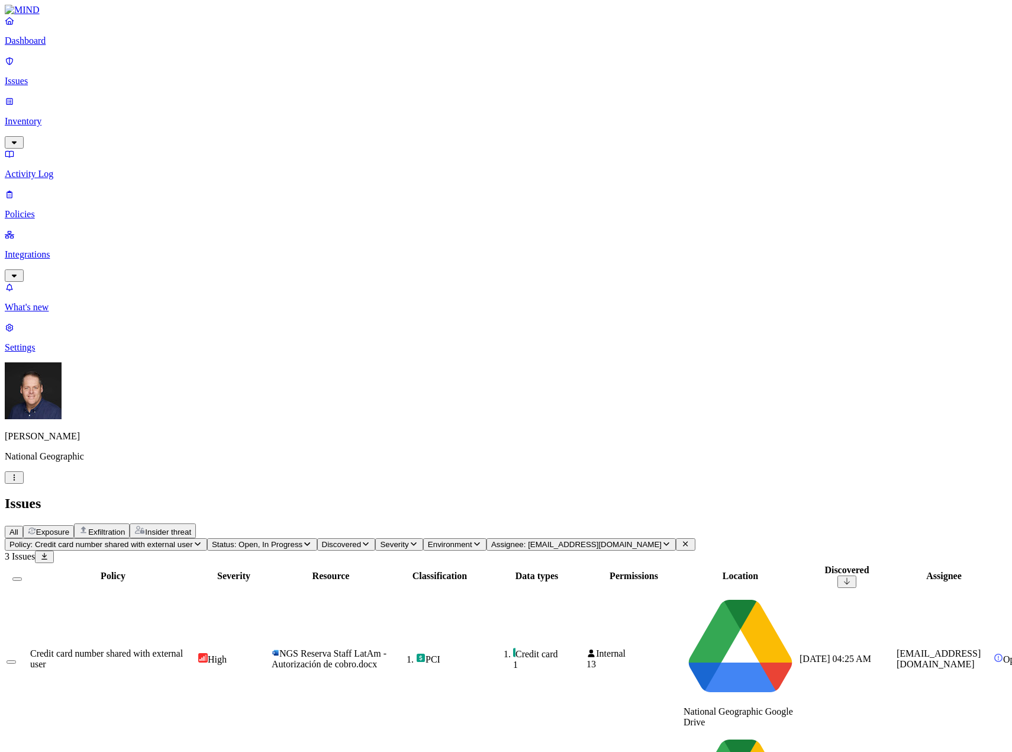  What do you see at coordinates (421, 658) in the screenshot?
I see `img: pci` at bounding box center [421, 658].